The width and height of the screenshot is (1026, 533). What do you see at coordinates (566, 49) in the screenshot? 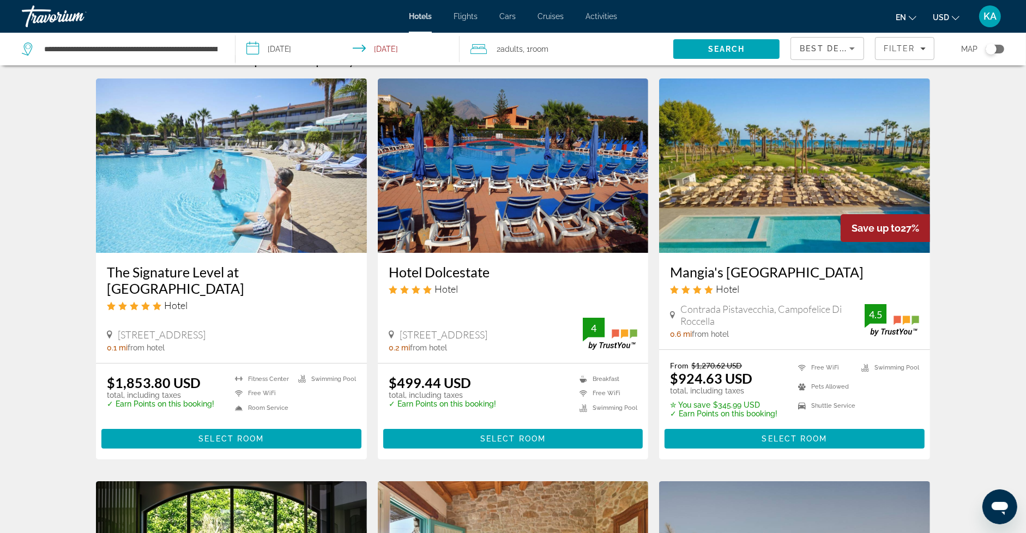
I see `button: Travelers: 2 adults, 0 children` at bounding box center [566, 49].